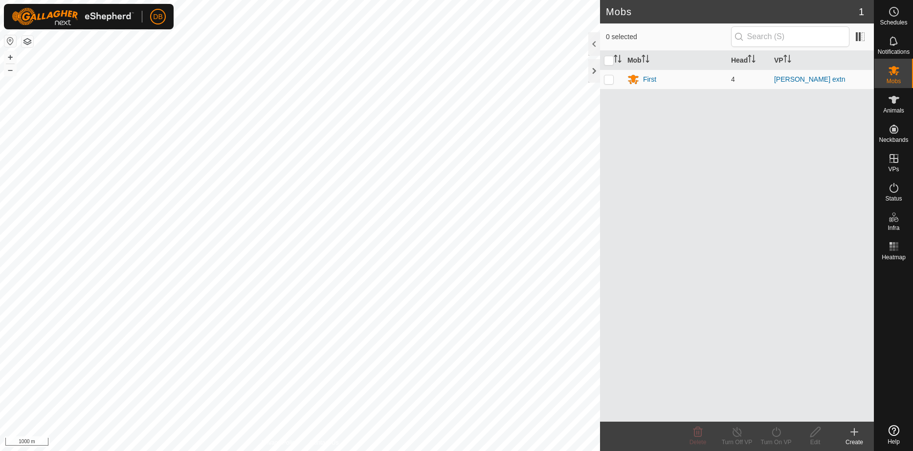 The image size is (913, 451). Describe the element at coordinates (893, 169) in the screenshot. I see `span: VPs` at that location.